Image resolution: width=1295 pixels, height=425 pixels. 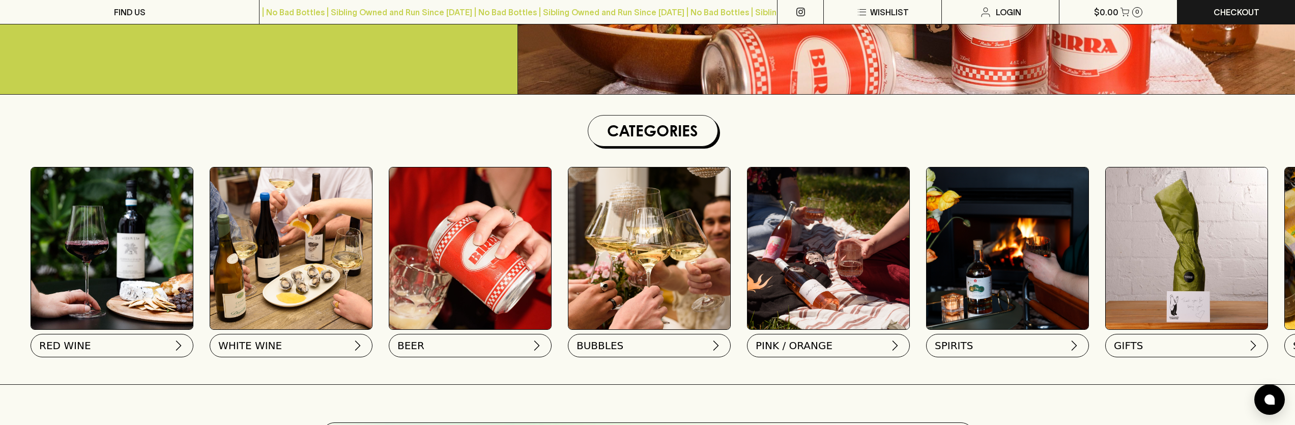 I want to click on button: RED WINE, so click(x=112, y=345).